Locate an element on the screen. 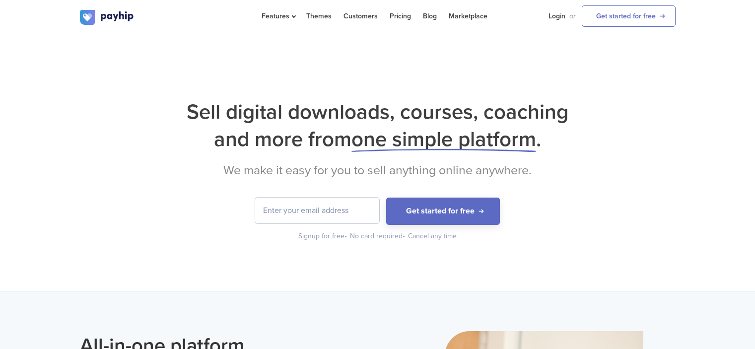  span: one simple platform is located at coordinates (444, 139).